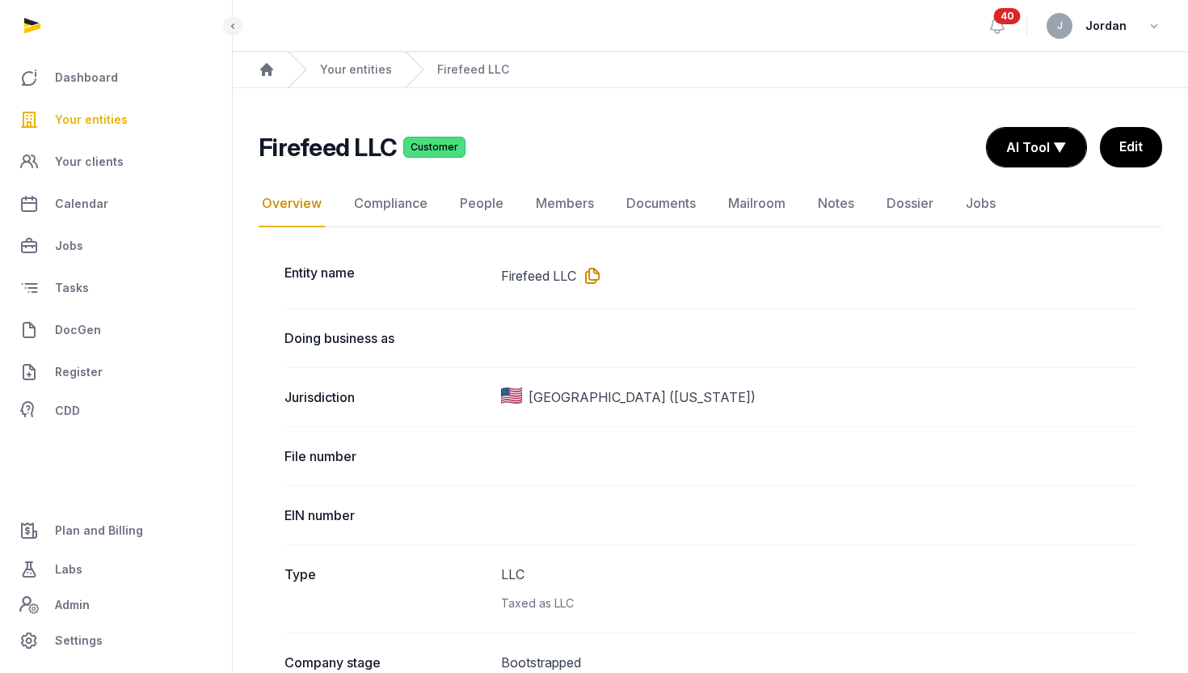  What do you see at coordinates (386, 276) in the screenshot?
I see `dt: Entity name` at bounding box center [386, 276].